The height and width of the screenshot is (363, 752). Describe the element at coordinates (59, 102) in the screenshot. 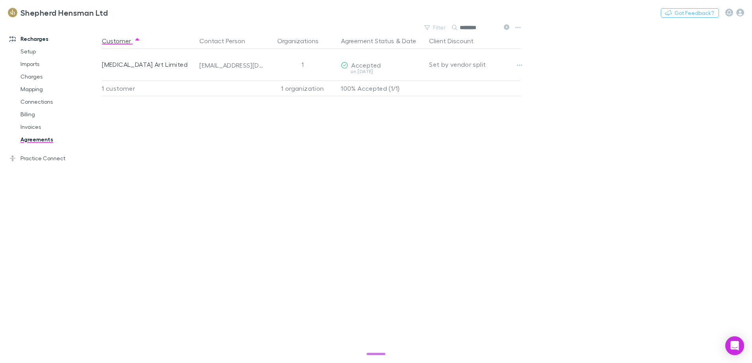

I see `a: Connections` at that location.